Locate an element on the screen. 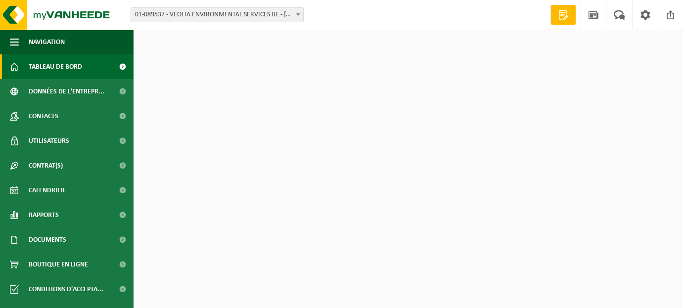 The width and height of the screenshot is (683, 308). span: Tableau de bord is located at coordinates (55, 67).